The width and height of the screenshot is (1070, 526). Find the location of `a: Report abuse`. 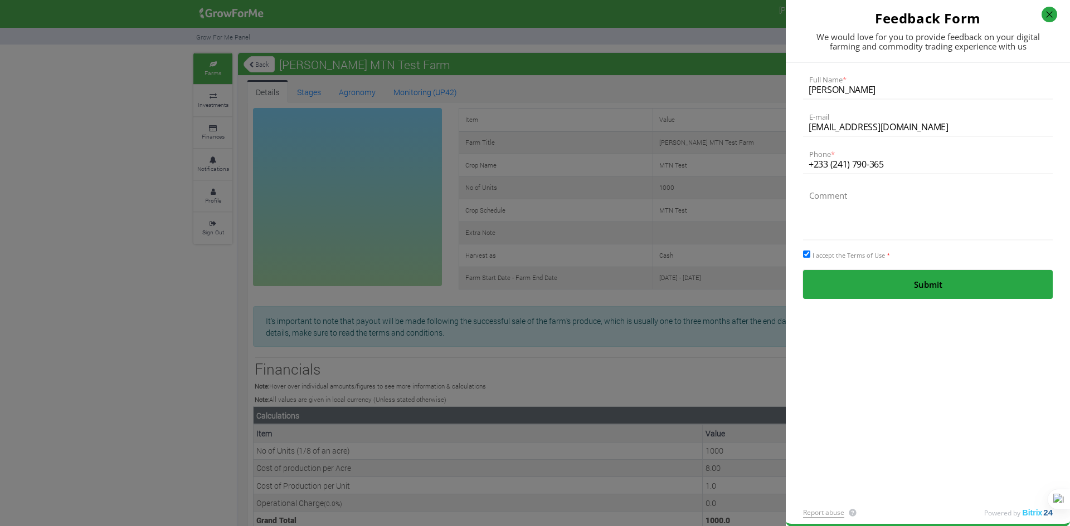

a: Report abuse is located at coordinates (823, 513).